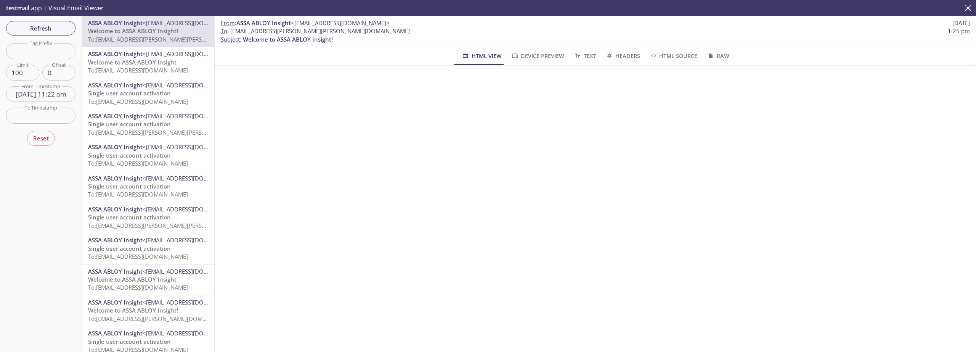 The width and height of the screenshot is (976, 353). I want to click on span: HTML View, so click(481, 56).